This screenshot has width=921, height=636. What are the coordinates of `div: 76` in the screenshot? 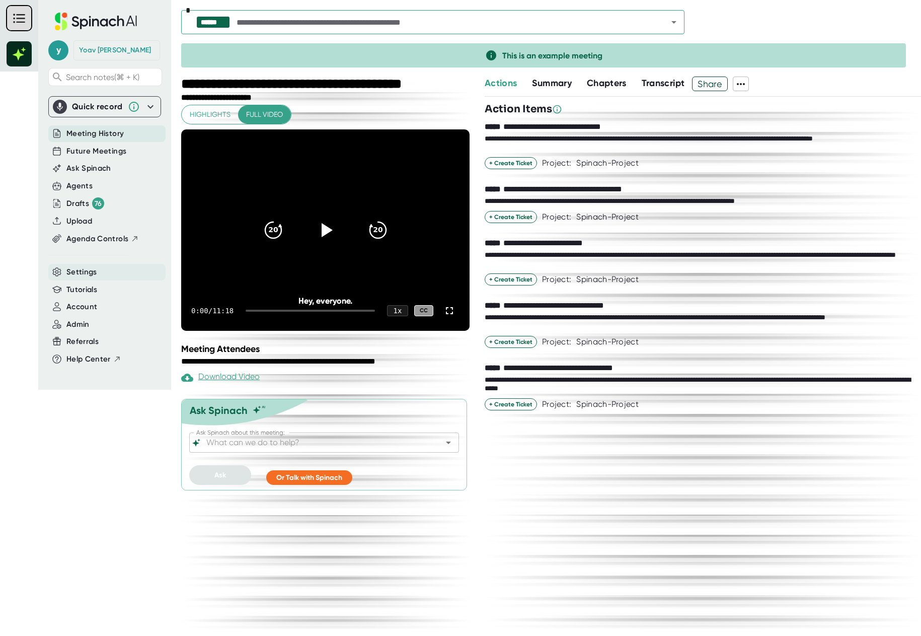 It's located at (98, 203).